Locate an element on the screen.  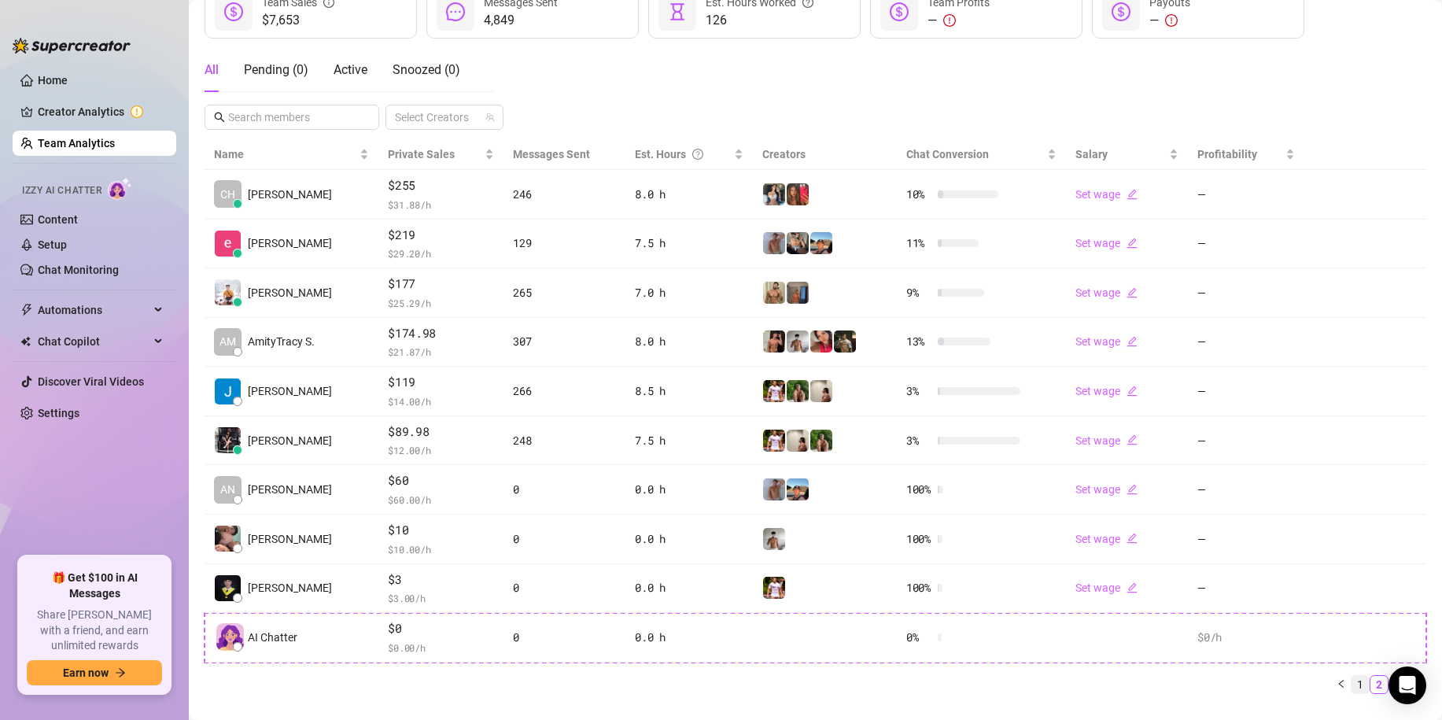
img: Jayson Roa is located at coordinates (227, 292).